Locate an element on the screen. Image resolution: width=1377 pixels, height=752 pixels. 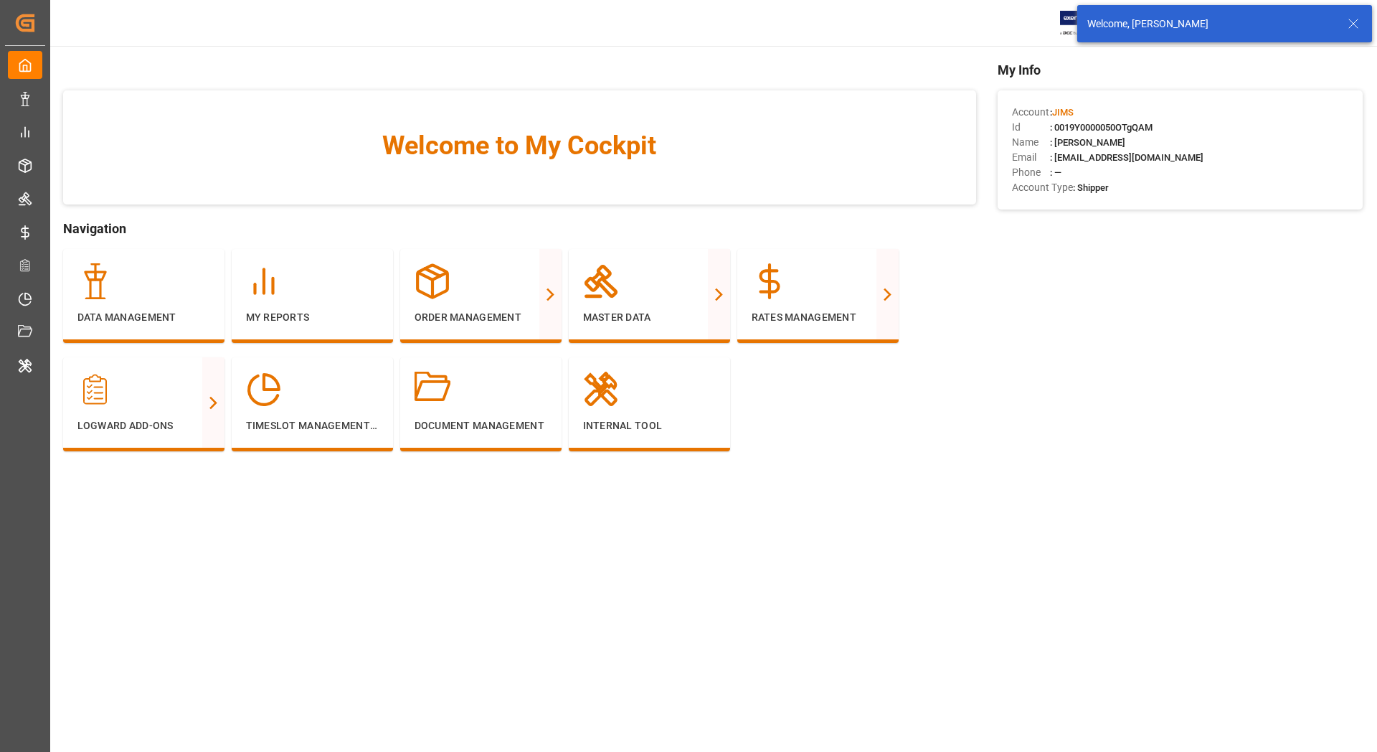
span: Account is located at coordinates (1031, 112).